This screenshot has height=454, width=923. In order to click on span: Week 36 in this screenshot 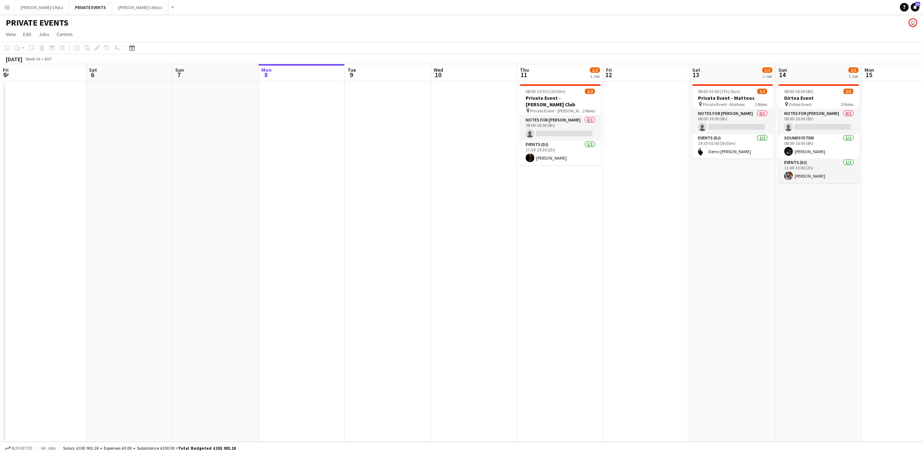, I will do `click(33, 59)`.